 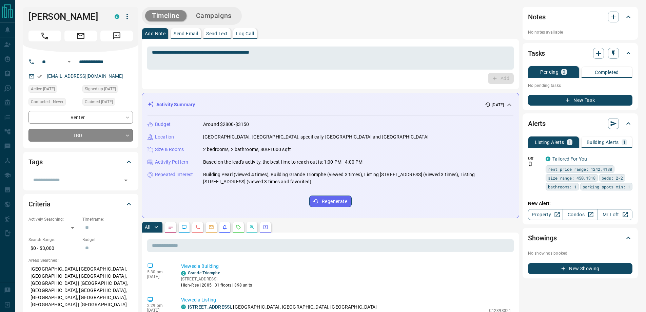 What do you see at coordinates (172, 162) in the screenshot?
I see `p: Activity Pattern` at bounding box center [172, 162].